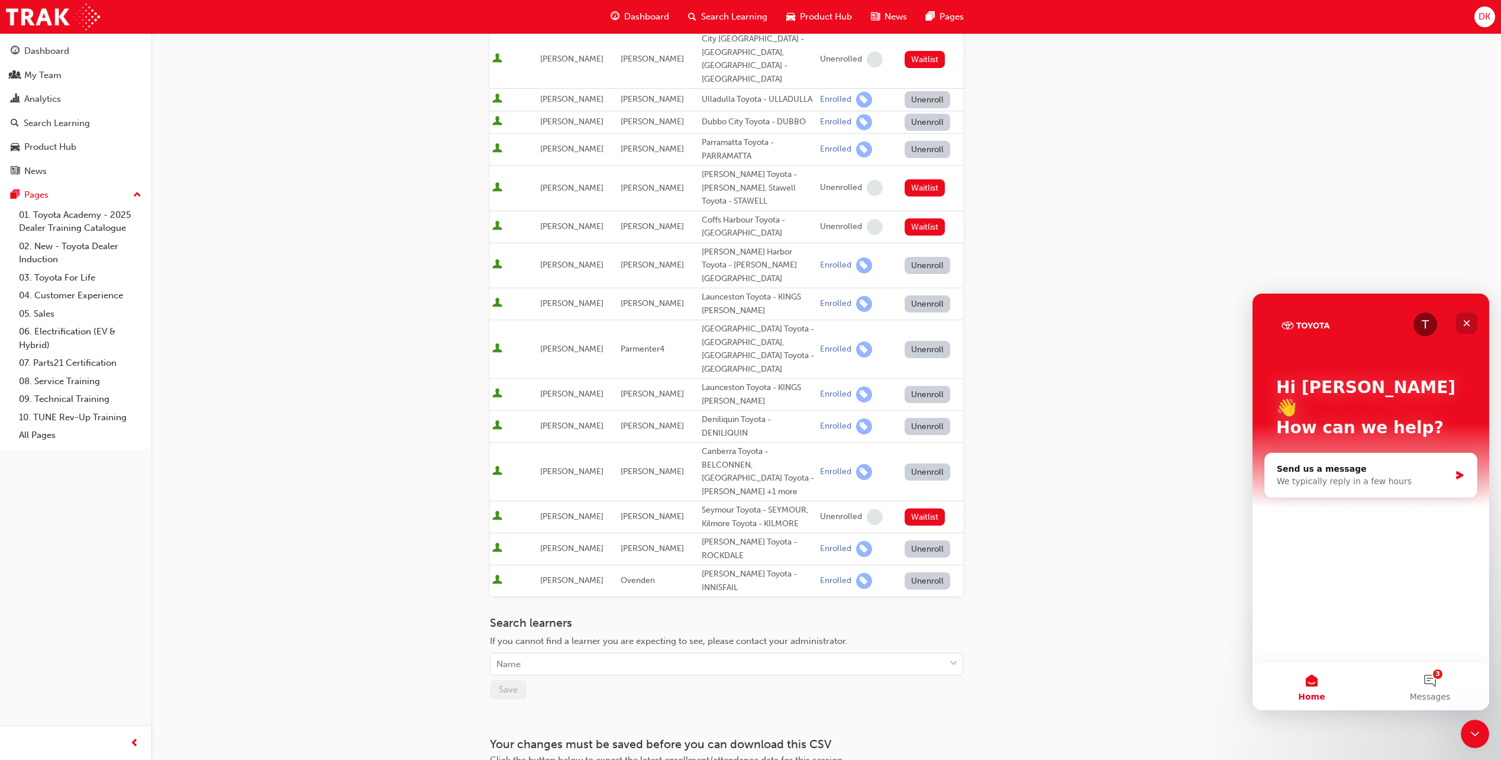  Describe the element at coordinates (819, 17) in the screenshot. I see `a: car-iconProduct Hub` at that location.